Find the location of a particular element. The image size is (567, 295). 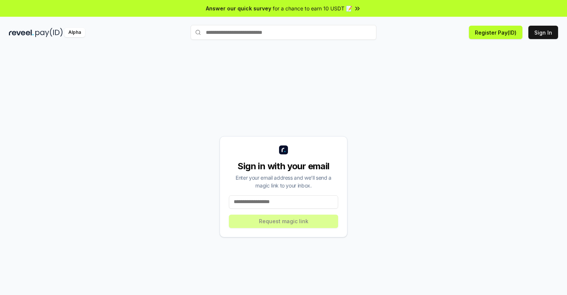

div: Enter your email address and we’ll send a magic link to your inbox. is located at coordinates (283, 181).